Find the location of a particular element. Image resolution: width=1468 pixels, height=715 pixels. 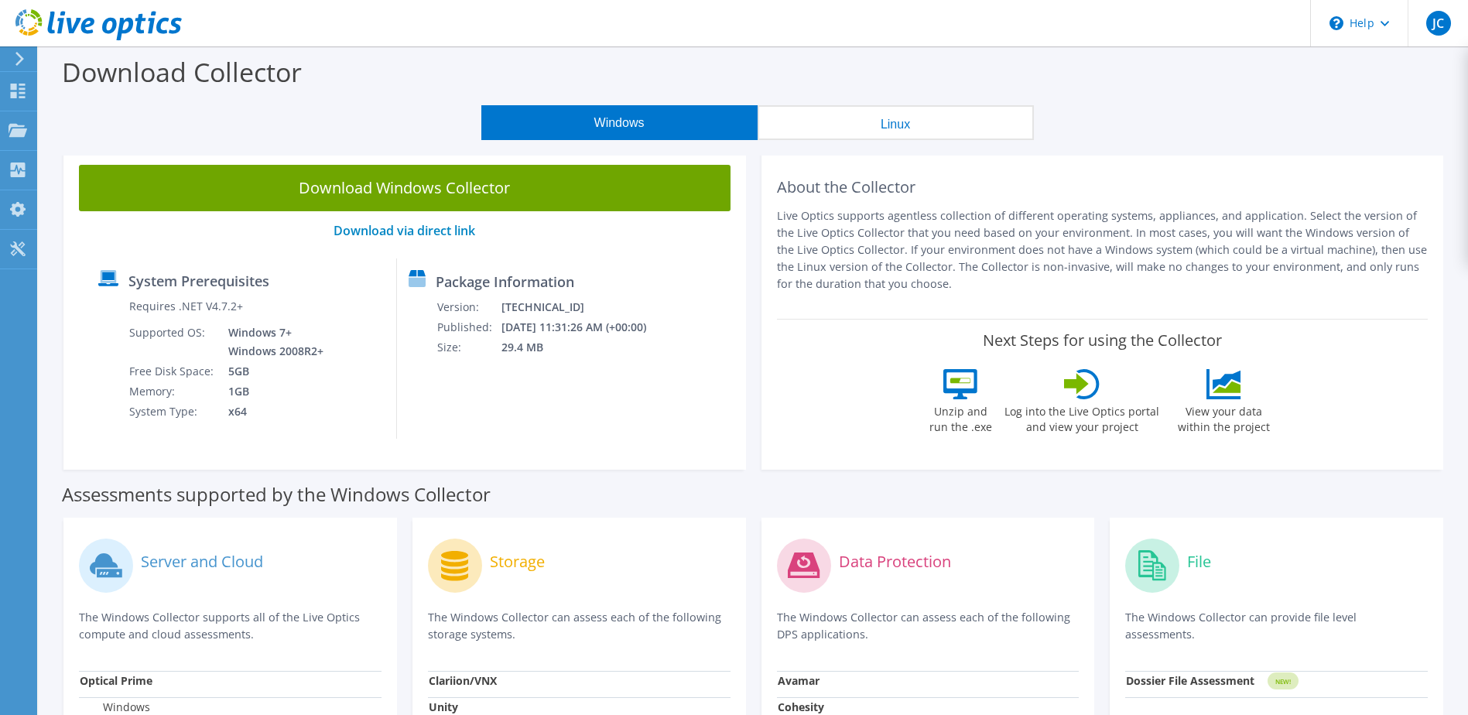

td: 1GB is located at coordinates (272, 392).